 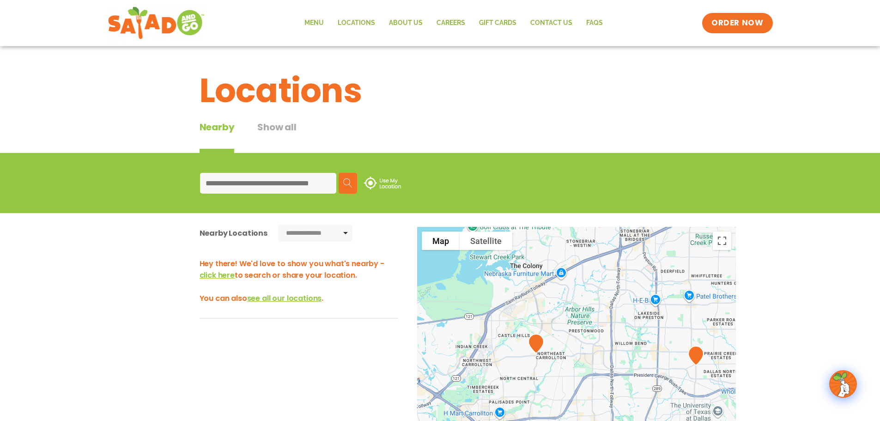 What do you see at coordinates (356, 23) in the screenshot?
I see `a: Locations` at bounding box center [356, 23].